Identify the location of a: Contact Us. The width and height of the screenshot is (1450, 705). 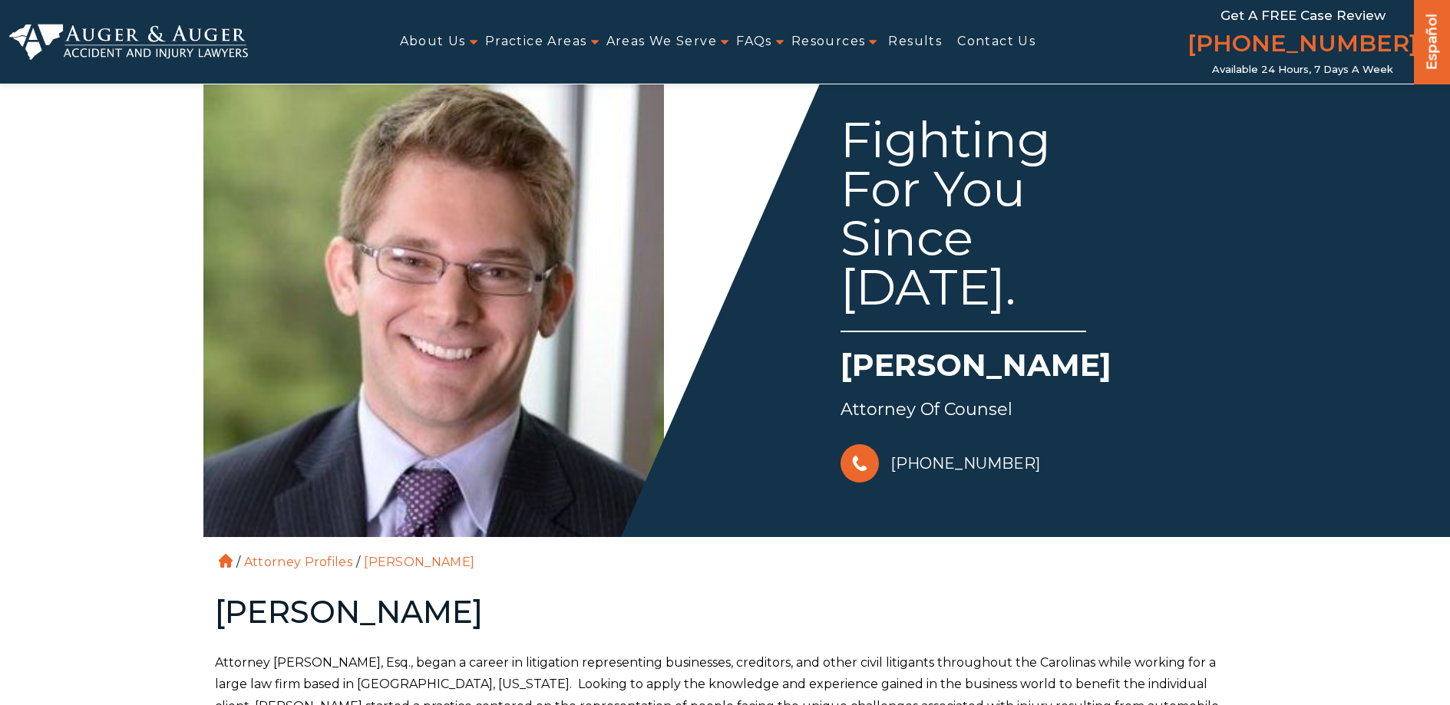
(996, 41).